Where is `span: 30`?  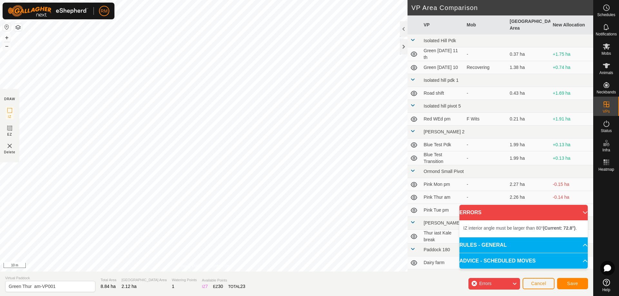
span: 30 is located at coordinates (220, 286).